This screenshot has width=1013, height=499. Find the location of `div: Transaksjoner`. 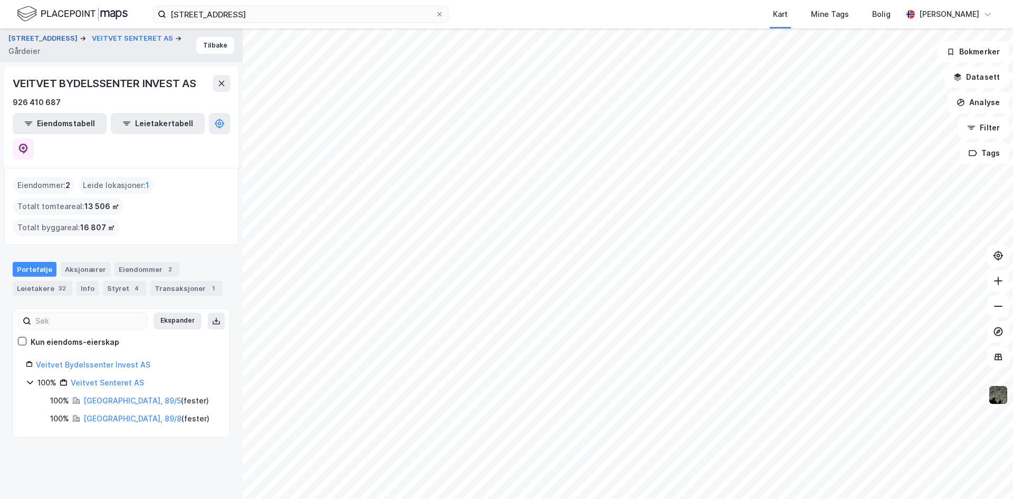

div: Transaksjoner is located at coordinates (186, 288).